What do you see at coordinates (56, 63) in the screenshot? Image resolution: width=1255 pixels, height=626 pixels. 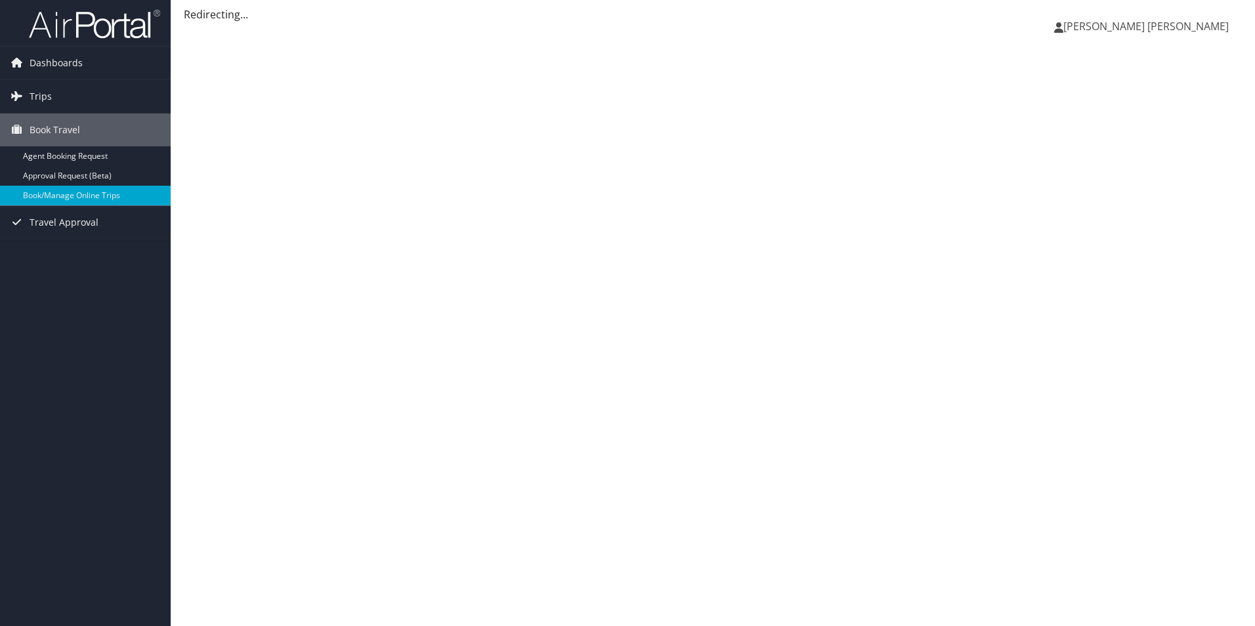 I see `span: Dashboards` at bounding box center [56, 63].